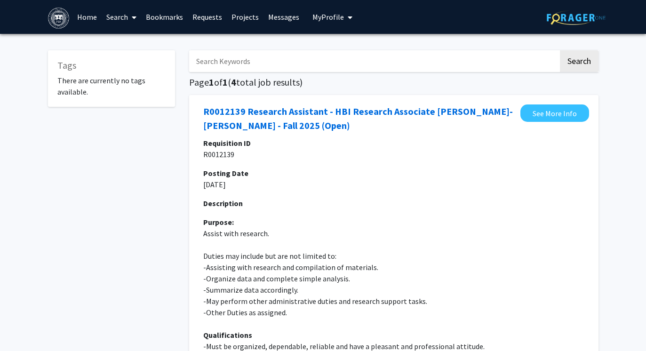 The image size is (646, 351). I want to click on b: Qualifications, so click(228, 335).